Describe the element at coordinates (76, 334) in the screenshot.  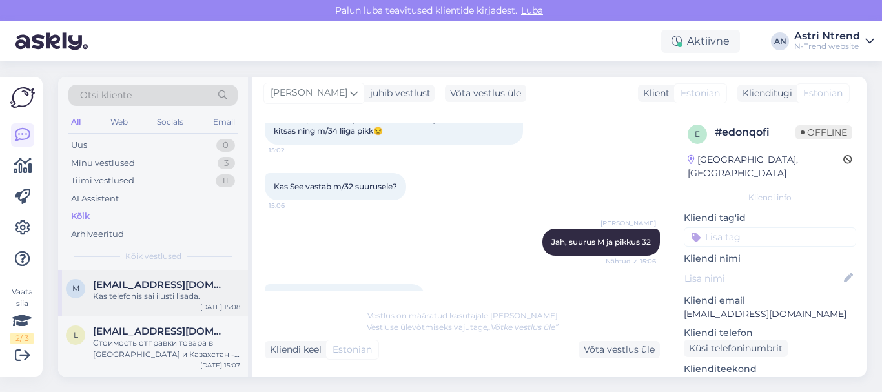
I see `span: l` at that location.